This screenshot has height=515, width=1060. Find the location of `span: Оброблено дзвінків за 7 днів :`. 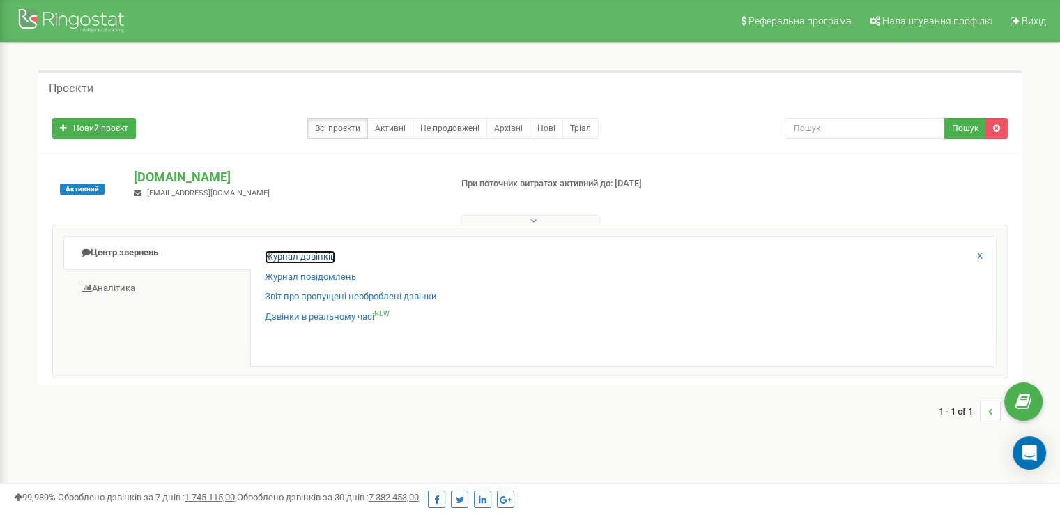

span: Оброблено дзвінків за 7 днів : is located at coordinates (146, 496).